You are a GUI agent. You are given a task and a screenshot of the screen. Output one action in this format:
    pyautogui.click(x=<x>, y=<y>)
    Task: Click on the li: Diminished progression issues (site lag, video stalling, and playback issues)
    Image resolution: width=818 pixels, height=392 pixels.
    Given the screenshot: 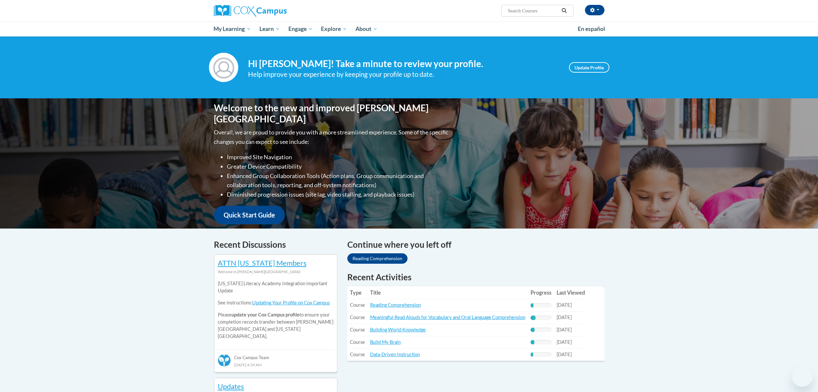 What is the action you would take?
    pyautogui.click(x=338, y=194)
    